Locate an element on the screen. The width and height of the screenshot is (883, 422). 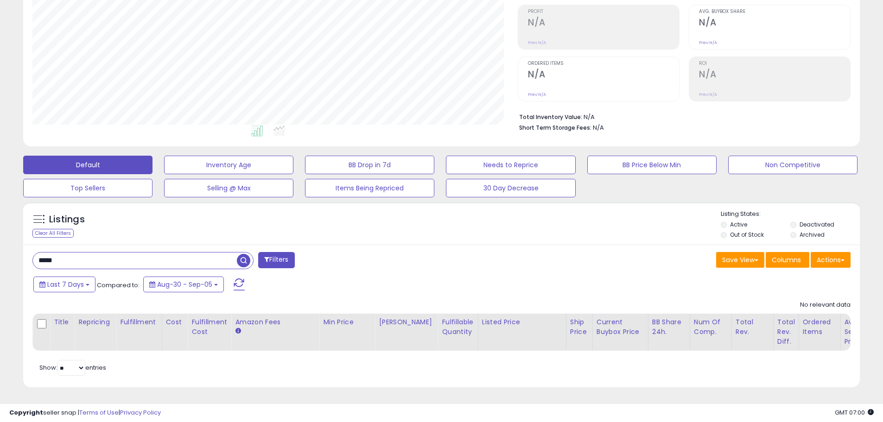
span: Show: entries is located at coordinates (73, 368).